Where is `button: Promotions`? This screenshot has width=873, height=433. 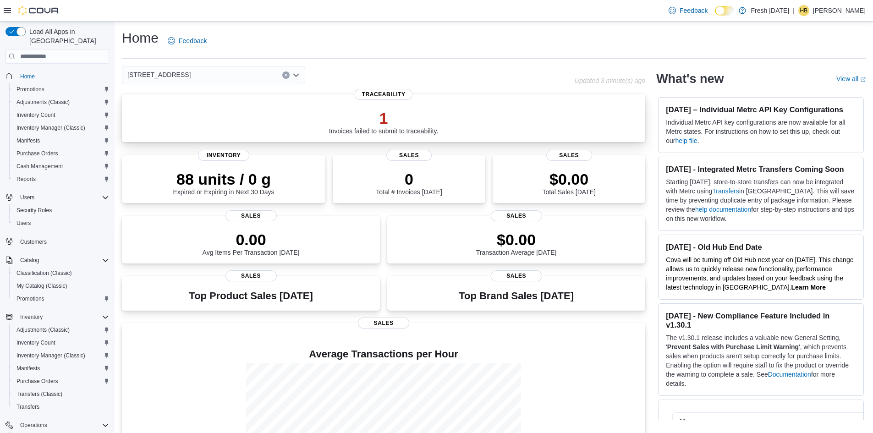
button: Promotions is located at coordinates (61, 299).